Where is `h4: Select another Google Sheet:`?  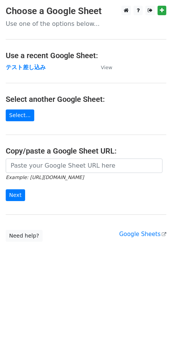
h4: Select another Google Sheet: is located at coordinates (86, 99).